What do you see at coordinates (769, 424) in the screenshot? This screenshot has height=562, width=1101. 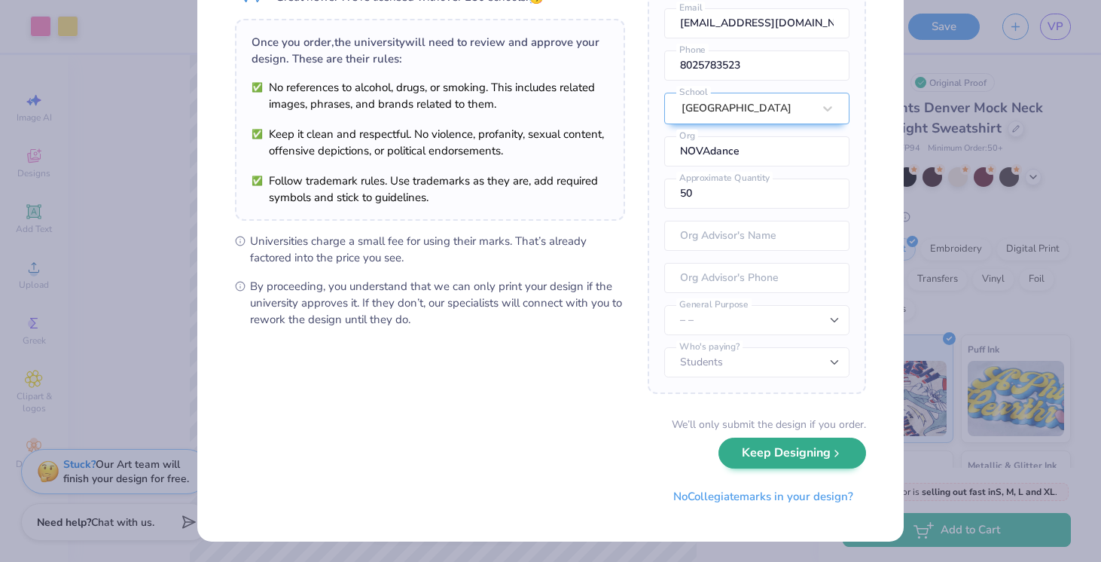 I see `div: We’ll only submit the design if you order.` at bounding box center [769, 424].